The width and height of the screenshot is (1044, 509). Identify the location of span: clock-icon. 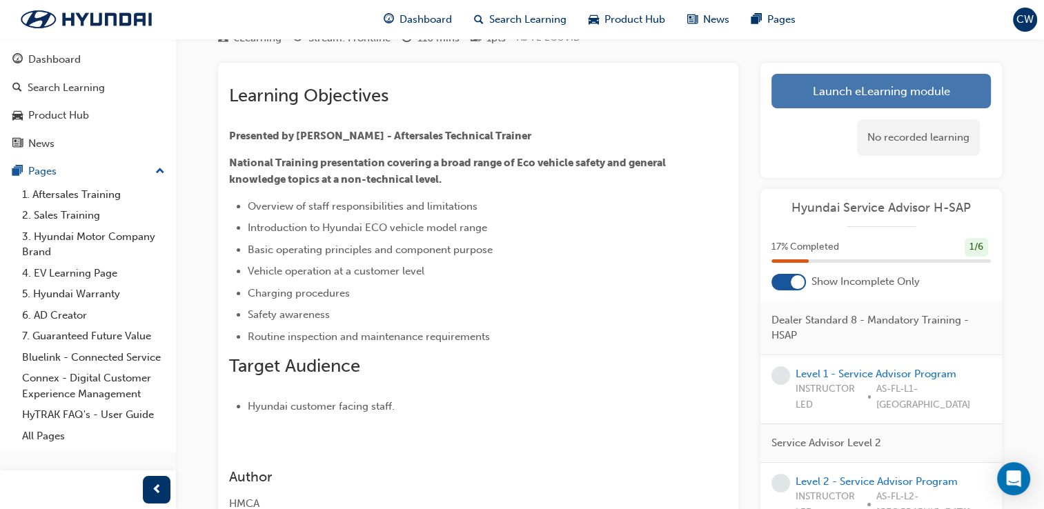
(406, 39).